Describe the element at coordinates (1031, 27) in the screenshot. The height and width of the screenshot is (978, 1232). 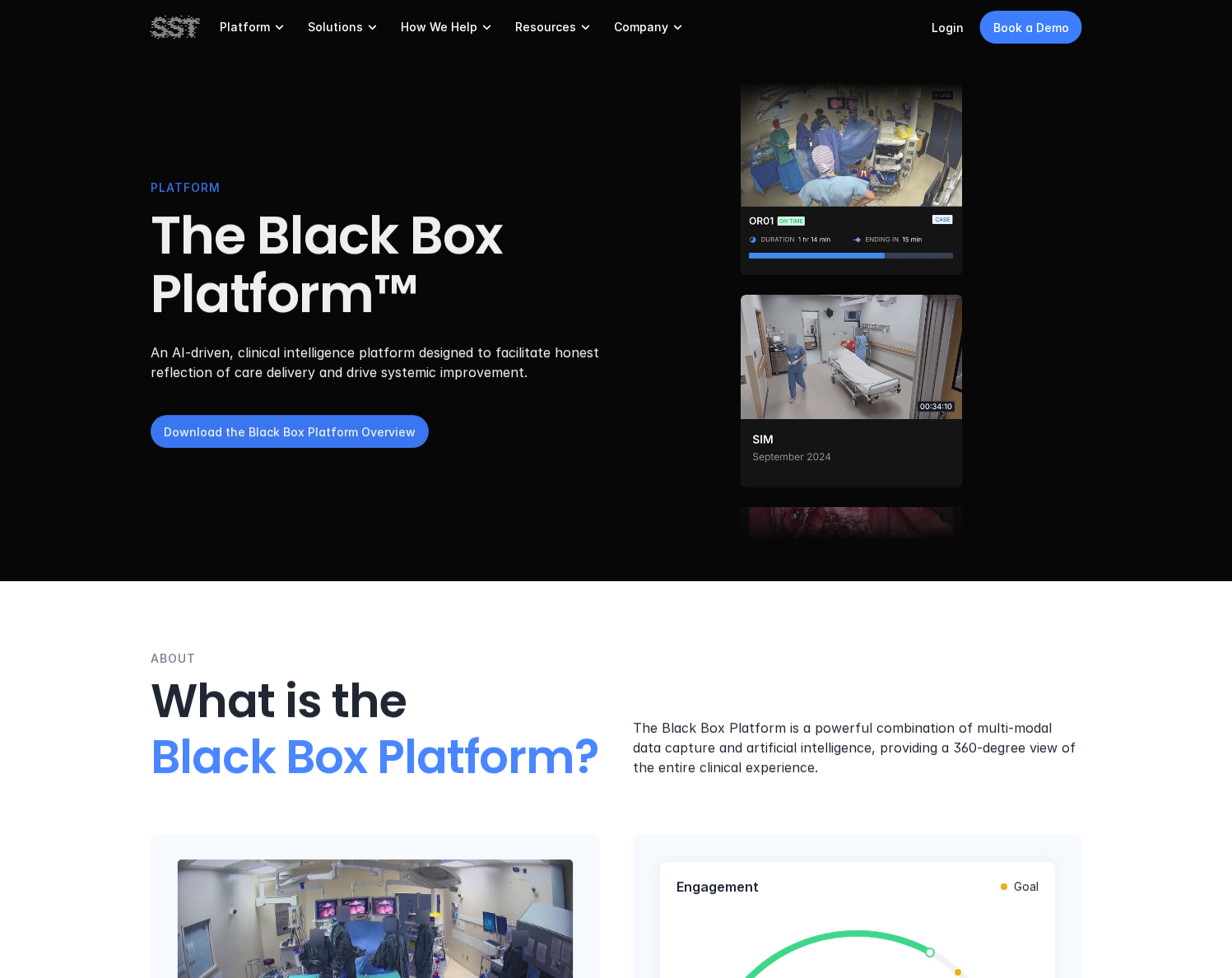
I see `p: Book a Demo` at that location.